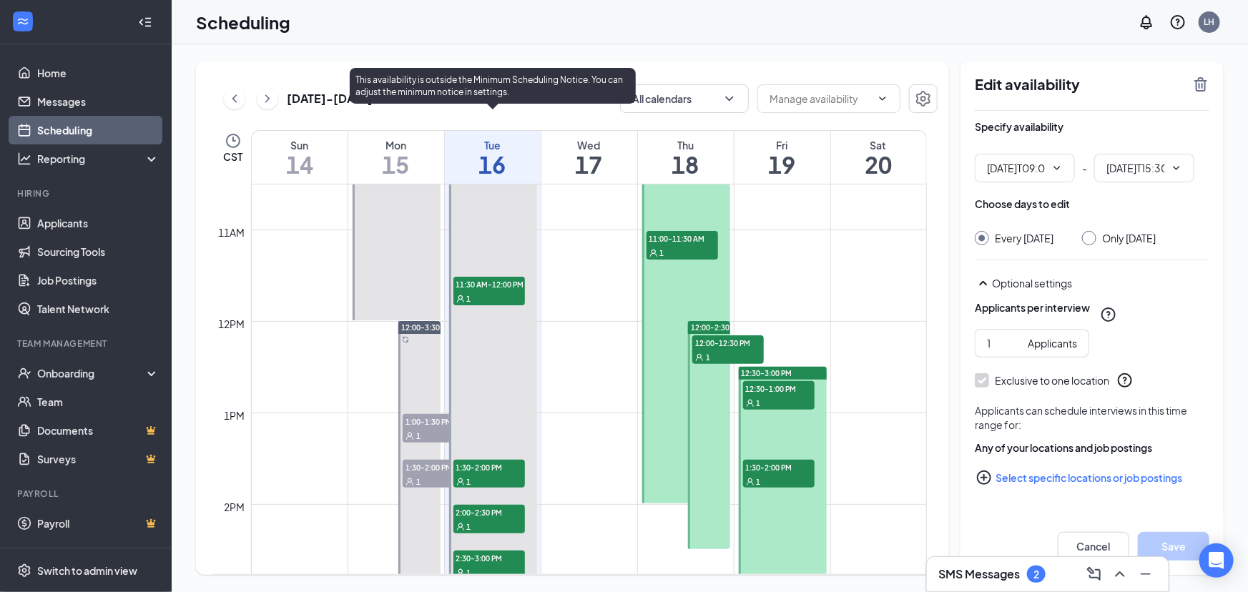 The width and height of the screenshot is (1248, 592). Describe the element at coordinates (1052, 343) in the screenshot. I see `div: Applicants` at that location.